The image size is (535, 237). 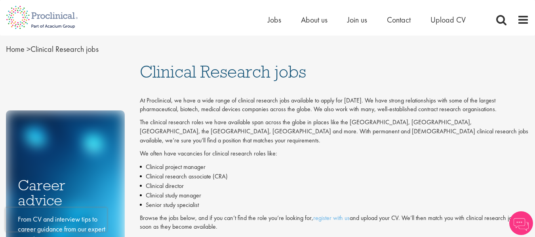 What do you see at coordinates (65, 193) in the screenshot?
I see `h3: Career advice` at bounding box center [65, 193].